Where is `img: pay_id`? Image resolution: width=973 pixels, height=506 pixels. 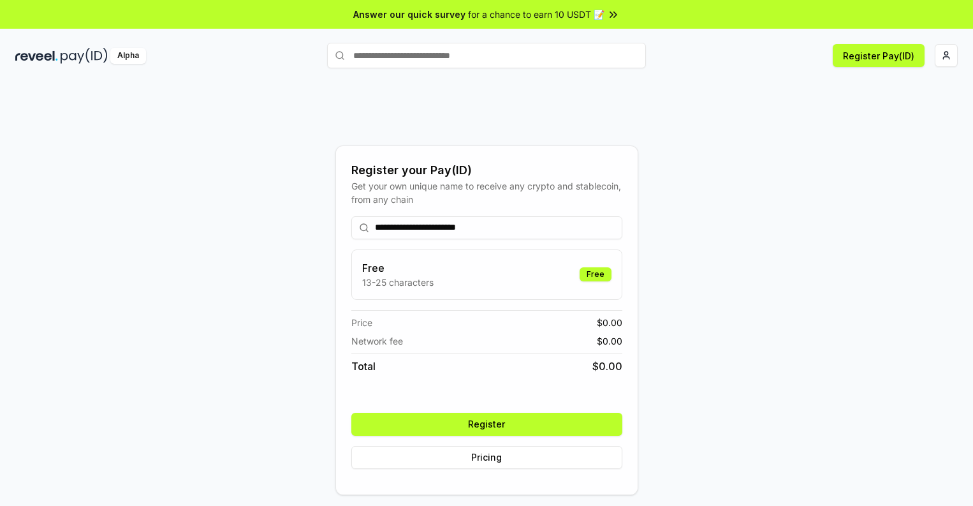 img: pay_id is located at coordinates (84, 55).